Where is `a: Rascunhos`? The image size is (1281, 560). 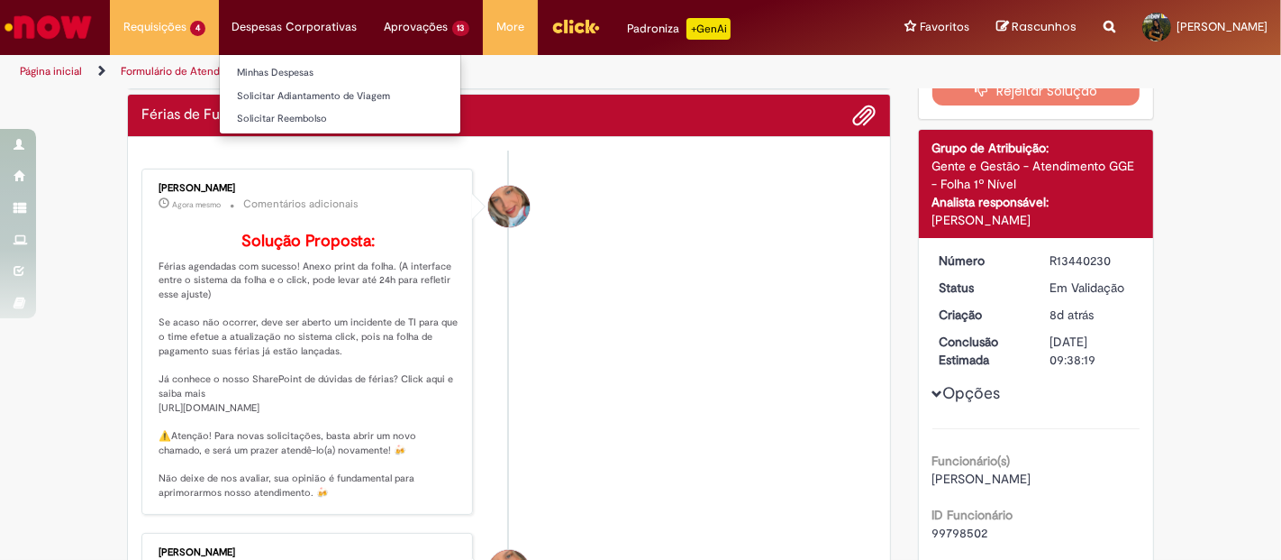 a: Rascunhos is located at coordinates (1036, 27).